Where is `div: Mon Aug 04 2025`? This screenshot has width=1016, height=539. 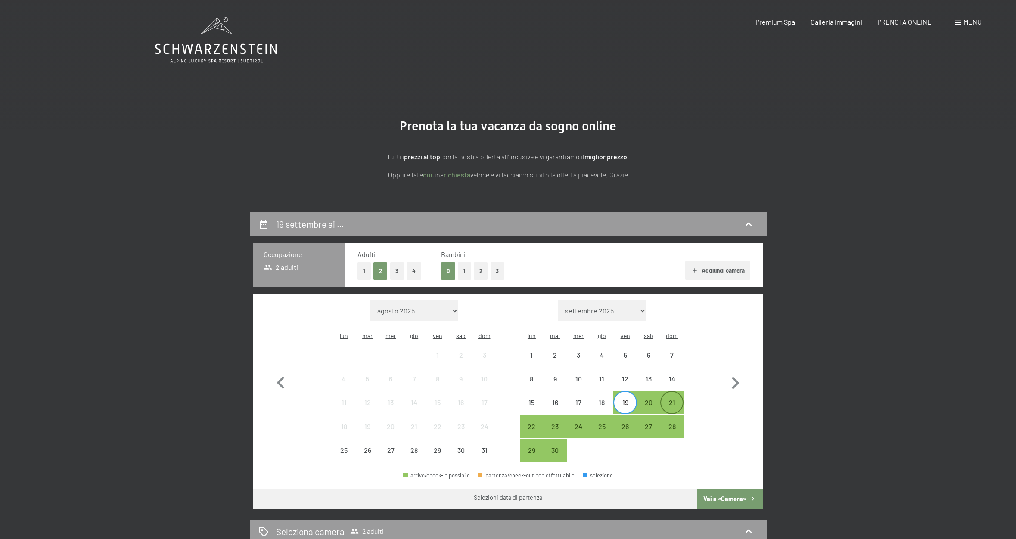
div: Mon Aug 04 2025 is located at coordinates (344, 379).